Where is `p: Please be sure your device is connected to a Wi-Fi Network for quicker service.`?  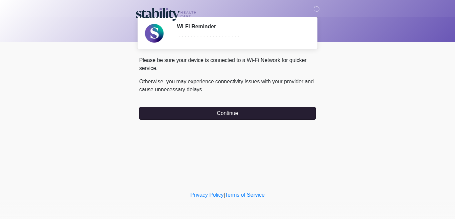
p: Please be sure your device is connected to a Wi-Fi Network for quicker service. is located at coordinates (227, 64).